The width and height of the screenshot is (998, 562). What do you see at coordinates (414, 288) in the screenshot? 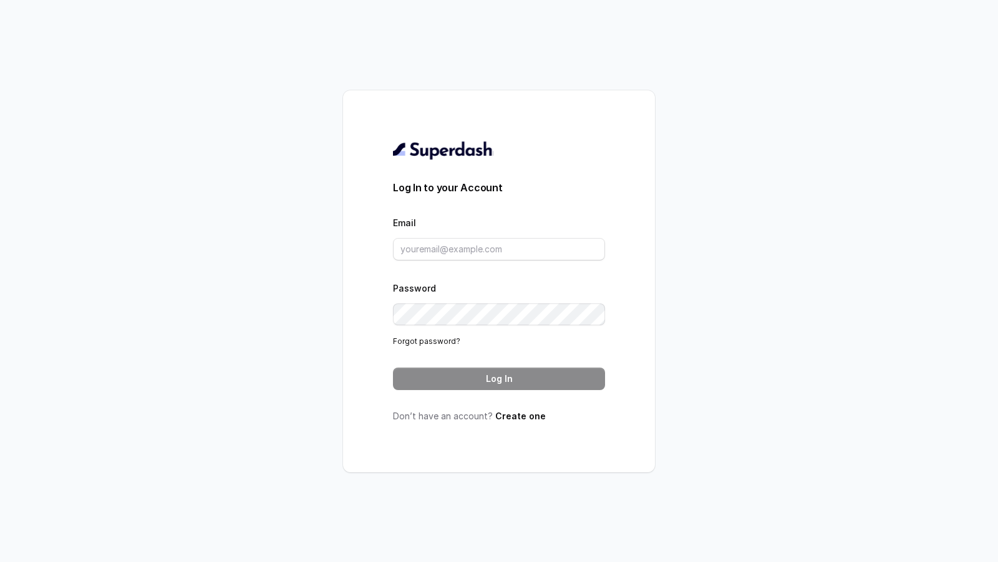
I see `label: Password` at bounding box center [414, 288].